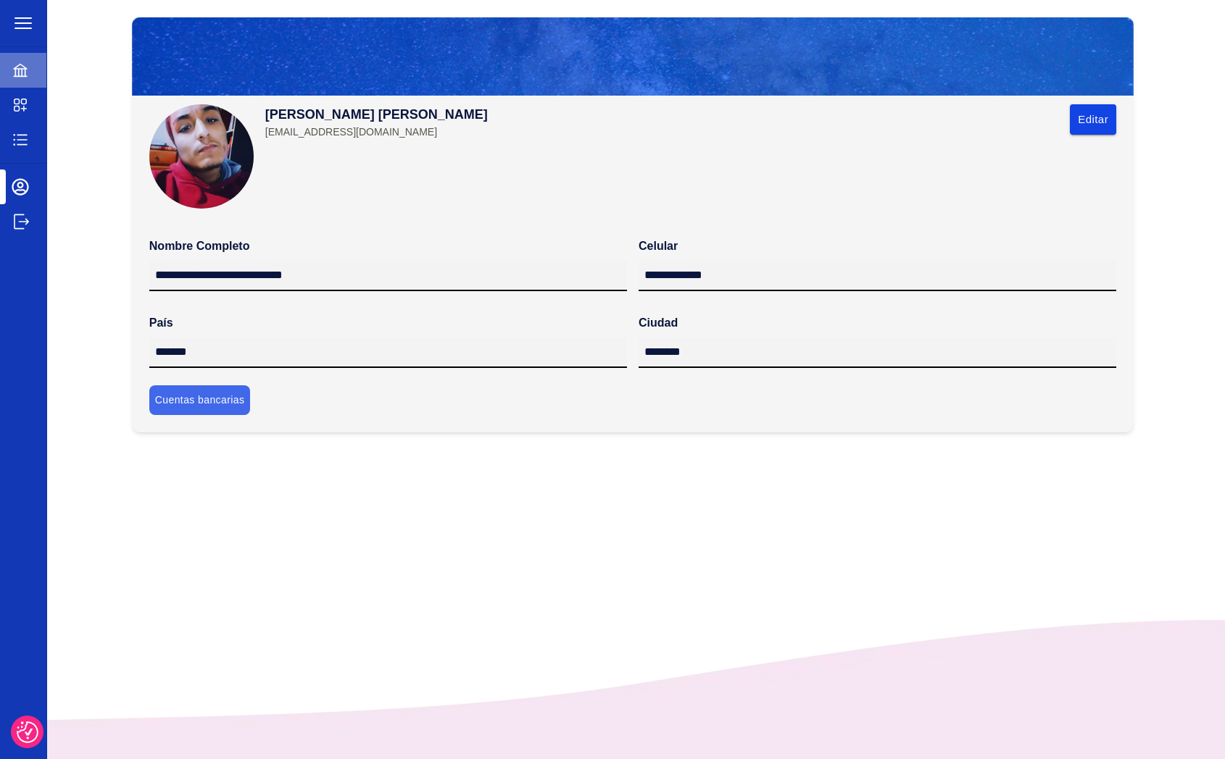  Describe the element at coordinates (161, 323) in the screenshot. I see `label: País` at that location.